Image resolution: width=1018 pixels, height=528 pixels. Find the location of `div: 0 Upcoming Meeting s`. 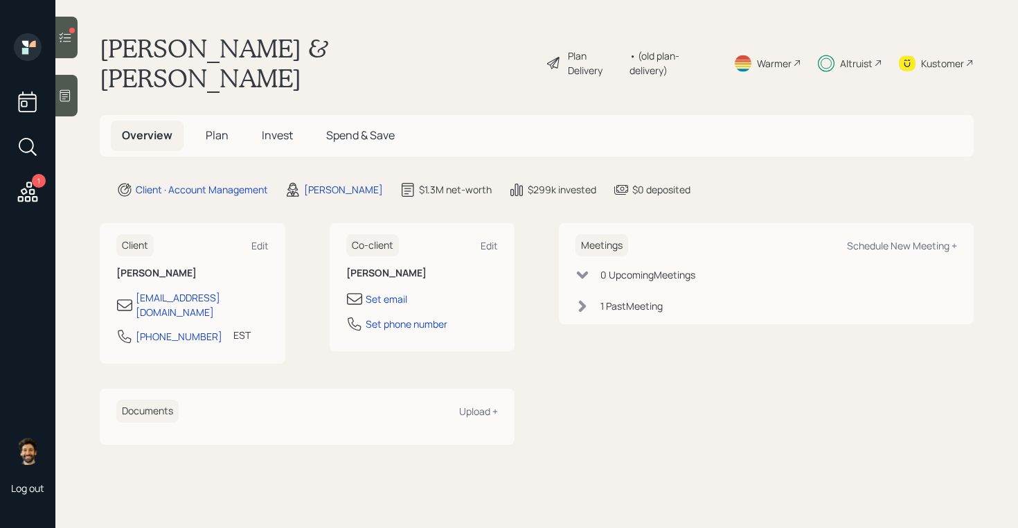

div: 0 Upcoming Meeting s is located at coordinates (648, 274).